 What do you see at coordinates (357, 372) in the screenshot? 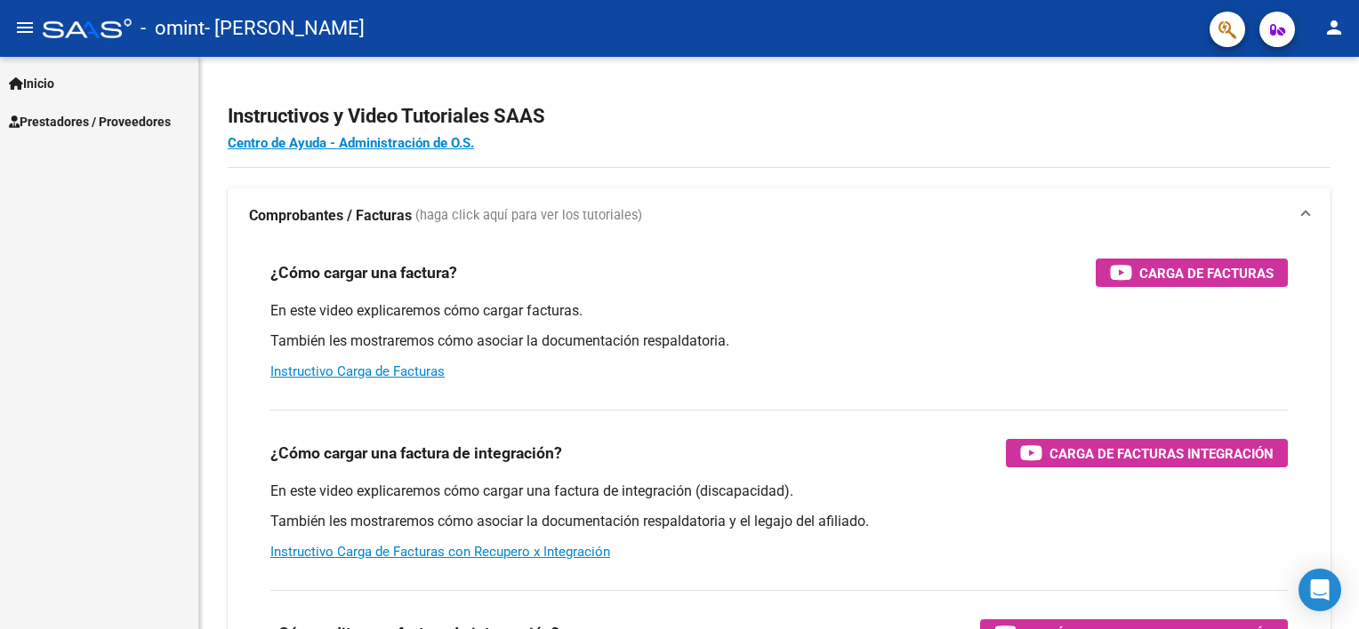
I see `a: Instructivo Carga de Facturas` at bounding box center [357, 372].